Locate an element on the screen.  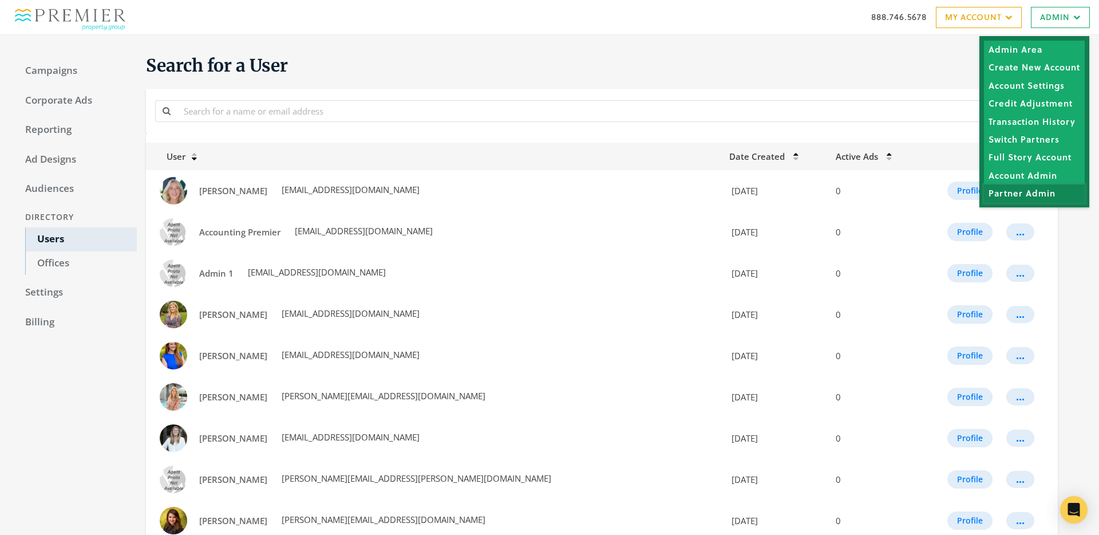
a: Partner Admin is located at coordinates (1034, 193).